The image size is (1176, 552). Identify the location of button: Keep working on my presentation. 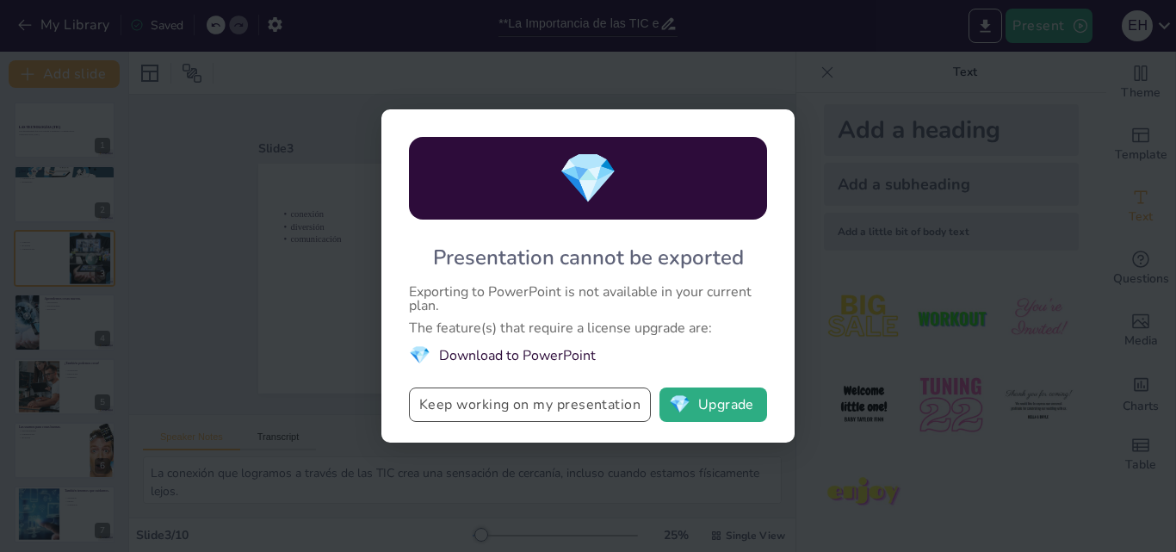
(530, 405).